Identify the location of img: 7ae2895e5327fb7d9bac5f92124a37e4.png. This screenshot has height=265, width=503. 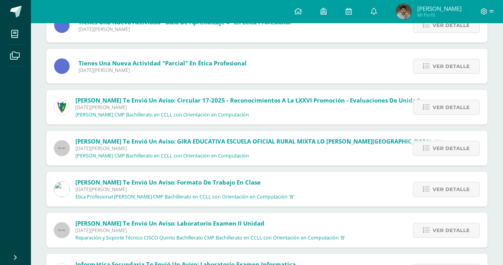
(404, 12).